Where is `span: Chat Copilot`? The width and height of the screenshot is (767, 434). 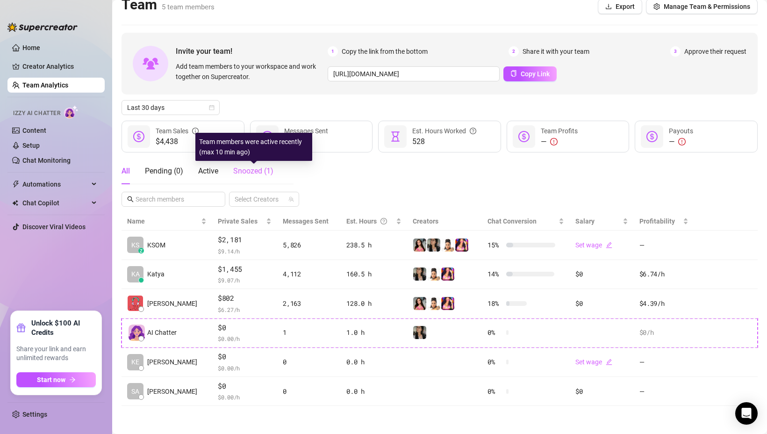
span: Chat Copilot is located at coordinates (56, 203).